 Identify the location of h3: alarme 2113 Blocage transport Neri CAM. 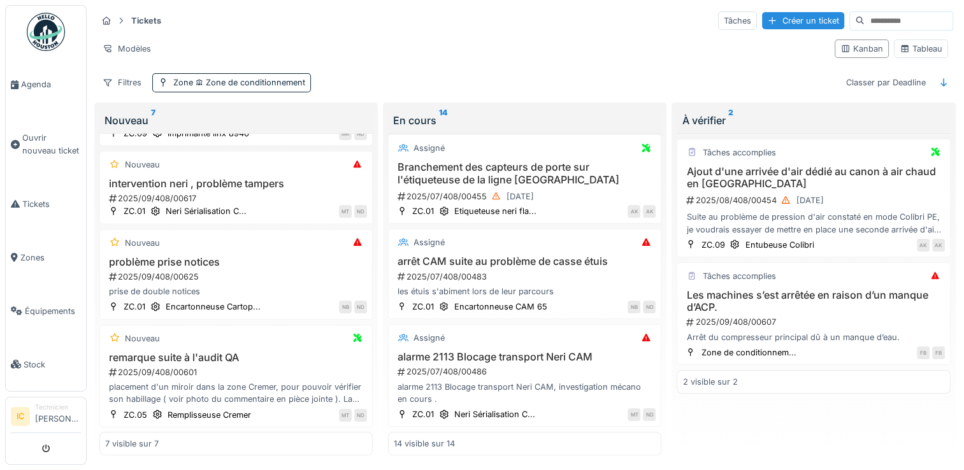
(524, 357).